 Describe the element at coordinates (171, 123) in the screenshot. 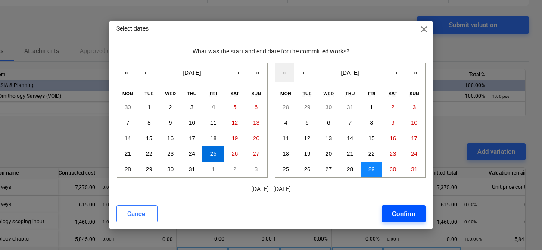

I see `button: 9 July 2025` at that location.